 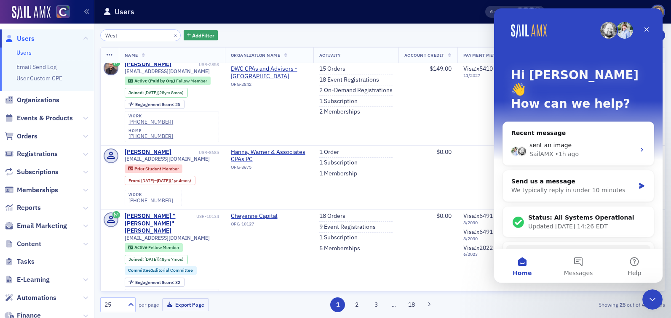 I want to click on img: logo, so click(x=35, y=23).